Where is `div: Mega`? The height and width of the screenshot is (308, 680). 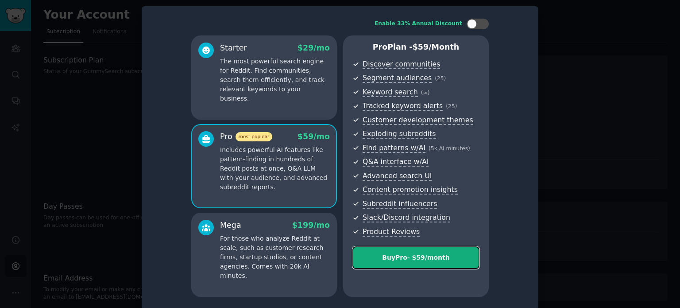
div: Mega is located at coordinates (231, 225).